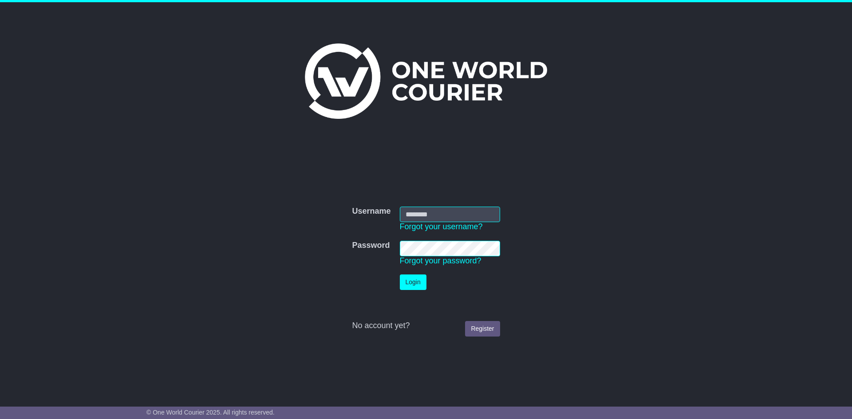  Describe the element at coordinates (483, 329) in the screenshot. I see `a: Register` at that location.